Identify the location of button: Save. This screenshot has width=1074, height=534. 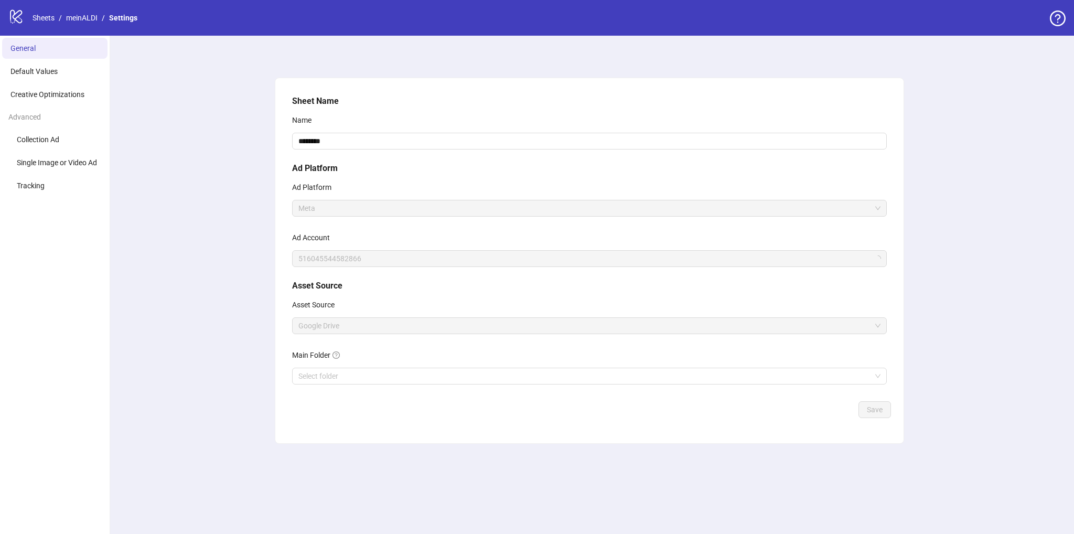
(875, 409).